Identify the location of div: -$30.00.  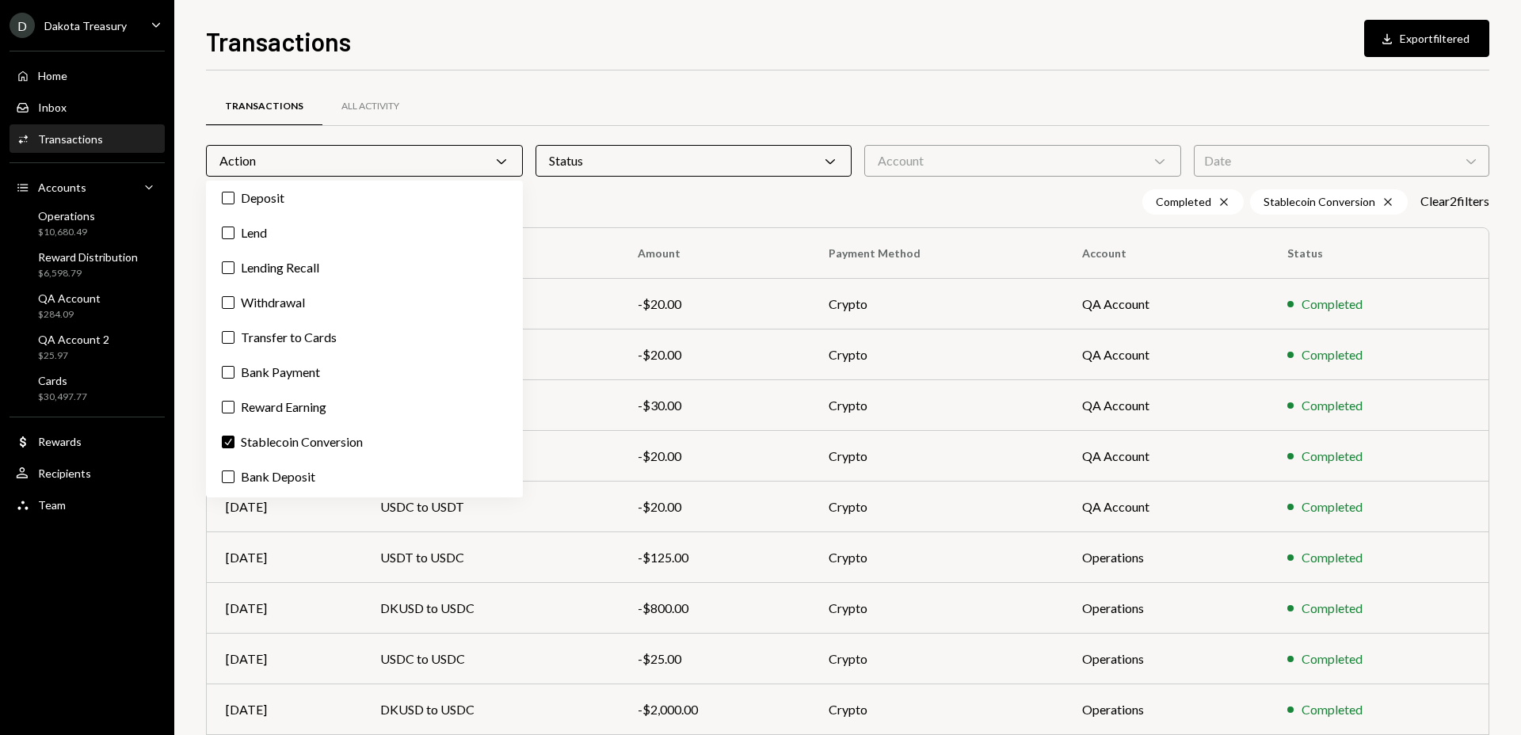
(714, 406).